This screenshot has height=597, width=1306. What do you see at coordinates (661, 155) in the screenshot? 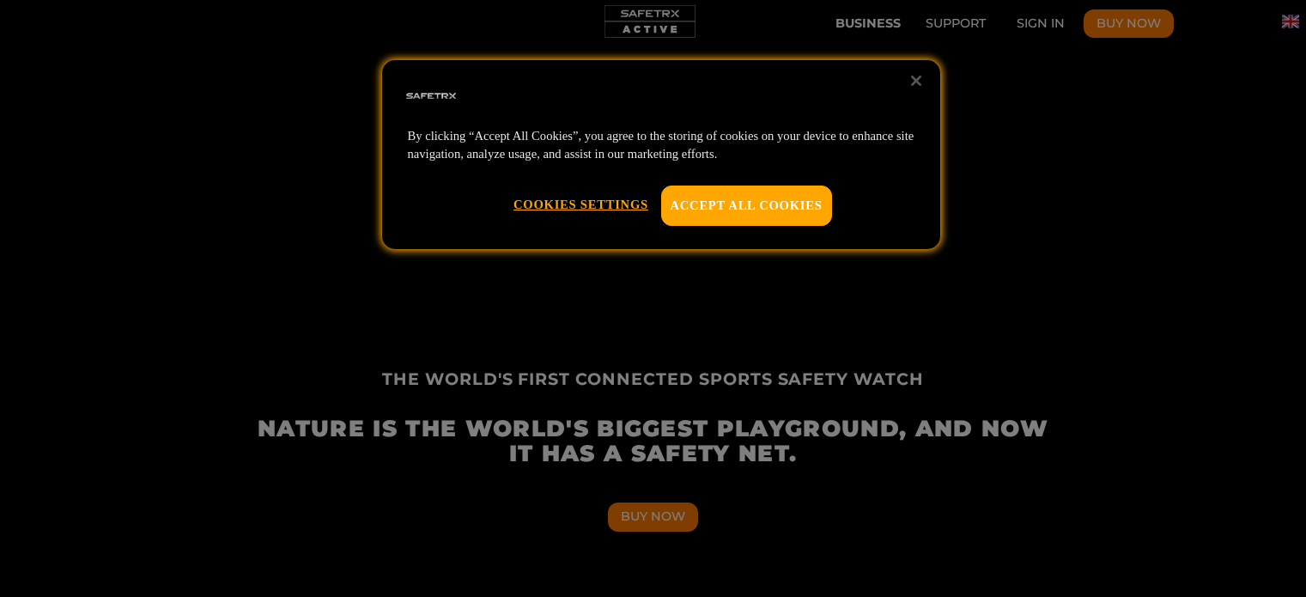
I see `div: Privacy` at bounding box center [661, 155].